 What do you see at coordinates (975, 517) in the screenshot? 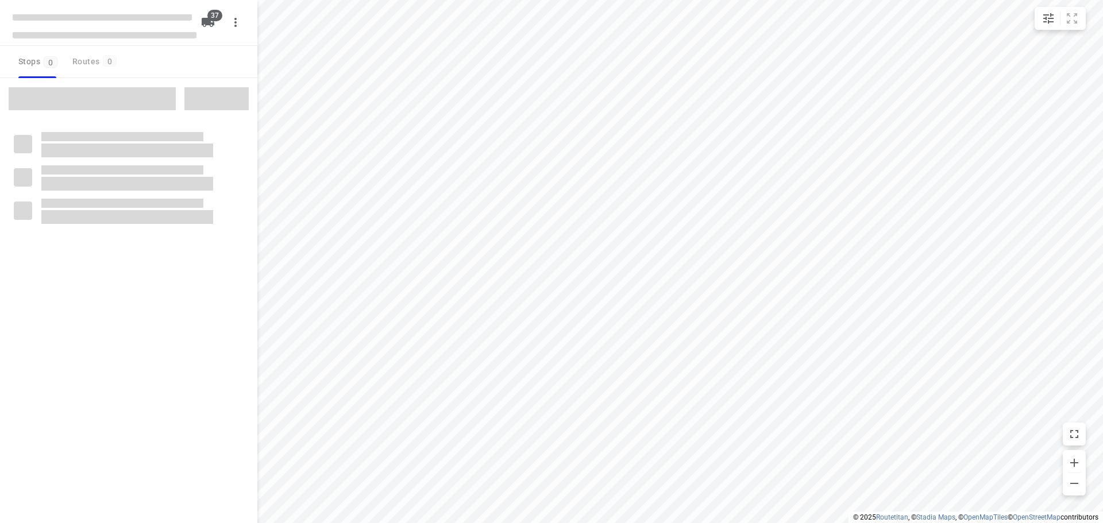
I see `li: © 2025 , © , © © contributors` at bounding box center [975, 517].